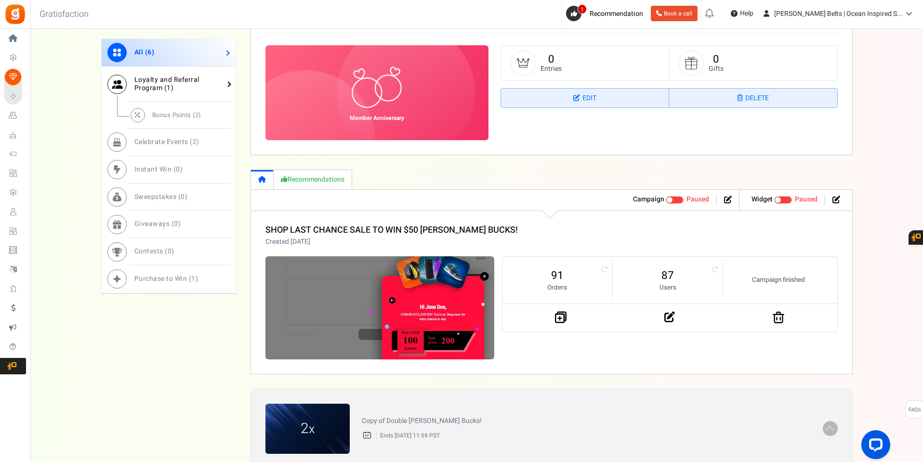  I want to click on button: Open LiveChat chat widget, so click(22, 18).